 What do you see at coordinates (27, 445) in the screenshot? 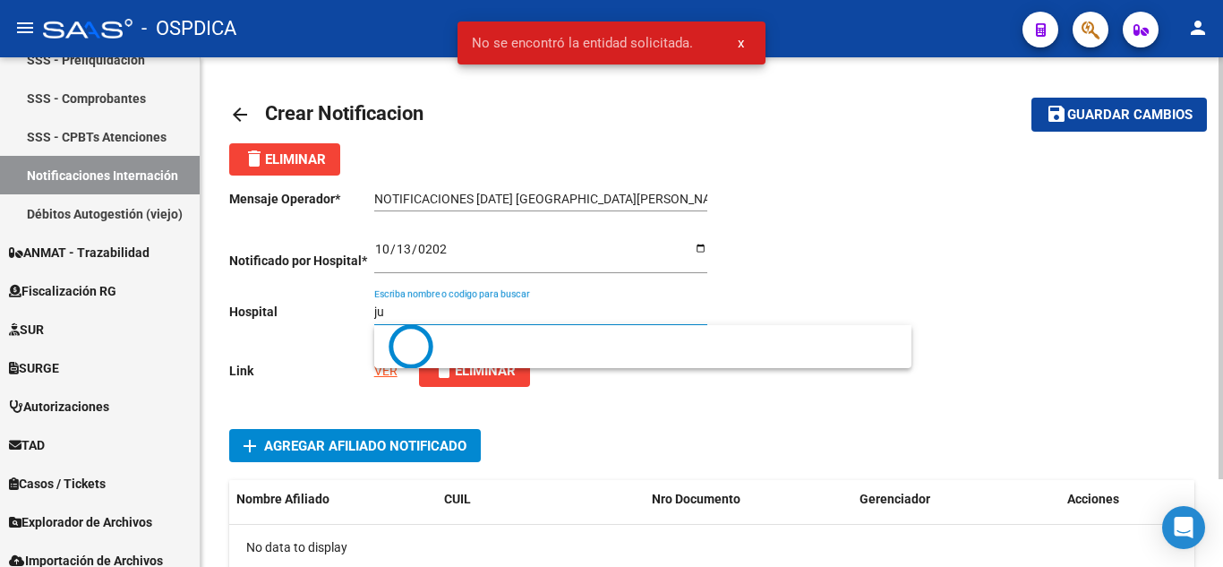
I see `span: TAD` at bounding box center [27, 445].